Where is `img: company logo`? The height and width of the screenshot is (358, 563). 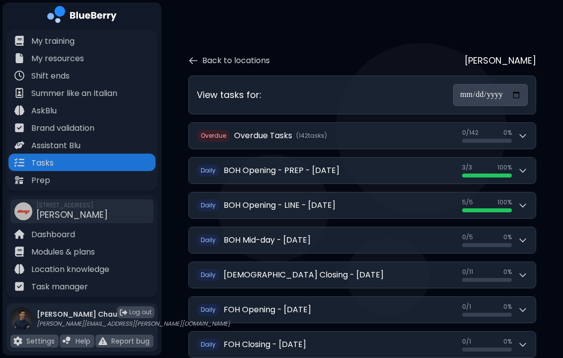 img: company logo is located at coordinates (82, 16).